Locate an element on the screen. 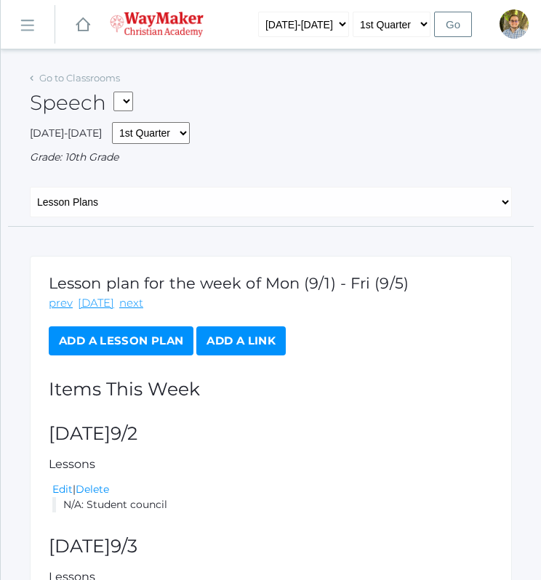 Image resolution: width=541 pixels, height=580 pixels. a: prev is located at coordinates (60, 303).